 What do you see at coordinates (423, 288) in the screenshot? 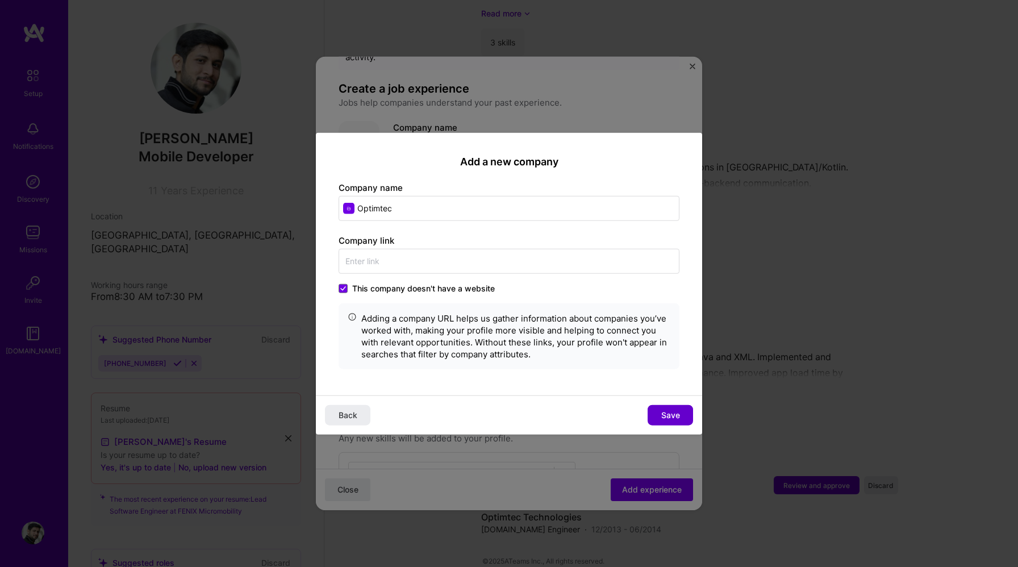
I see `span: This company doesn't have a website` at bounding box center [423, 288].